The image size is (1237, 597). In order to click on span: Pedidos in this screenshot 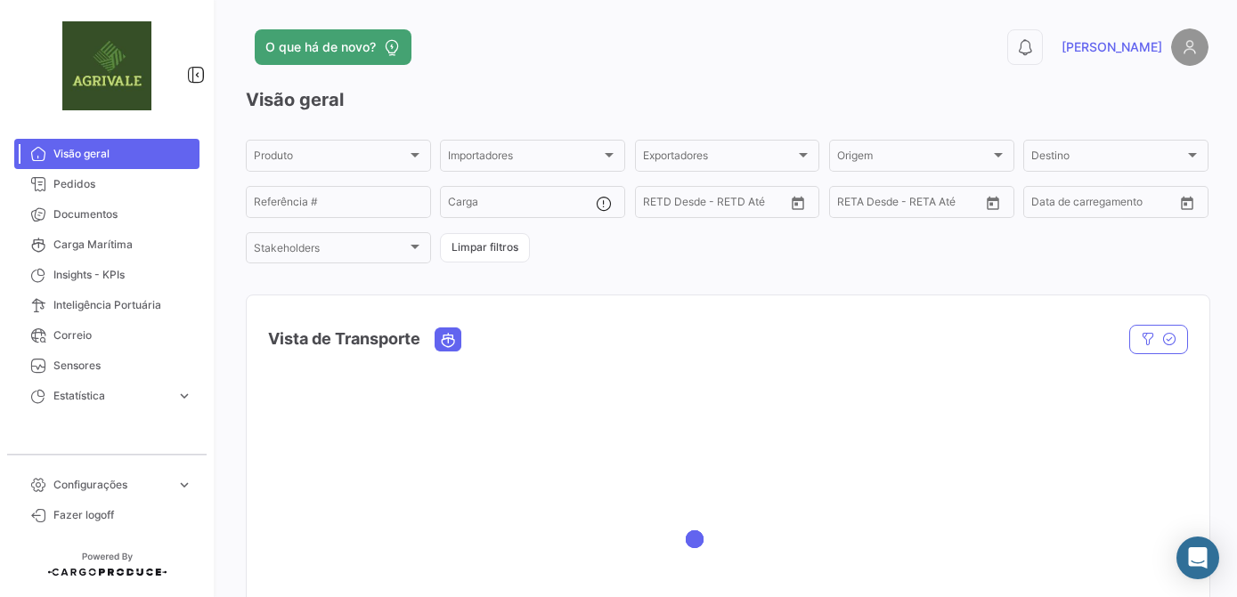, I will do `click(123, 184)`.